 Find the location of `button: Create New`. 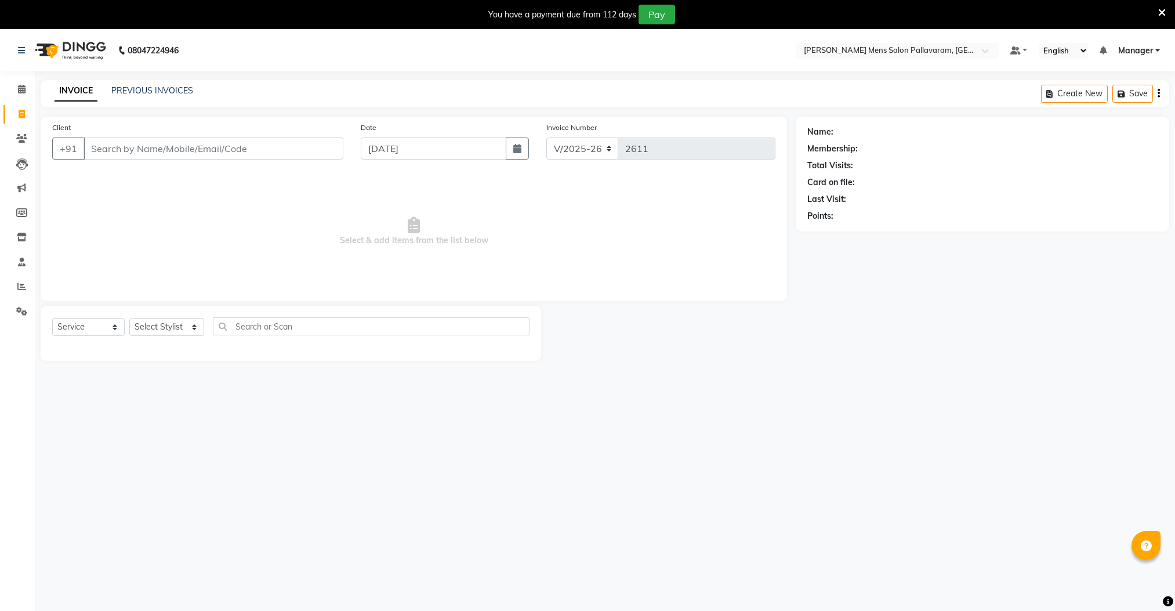

button: Create New is located at coordinates (1074, 93).